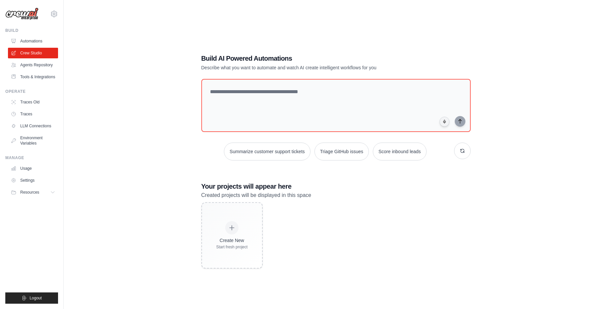  Describe the element at coordinates (33, 141) in the screenshot. I see `a: Environment Variables` at that location.